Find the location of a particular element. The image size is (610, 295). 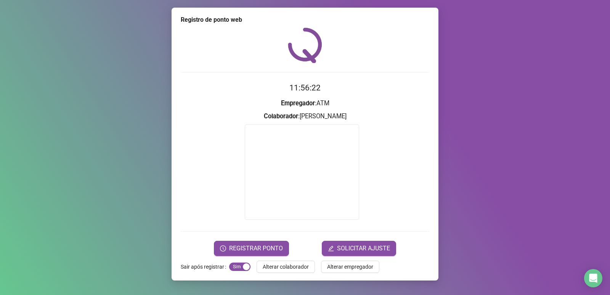

button: Alterar colaborador is located at coordinates (285, 266).